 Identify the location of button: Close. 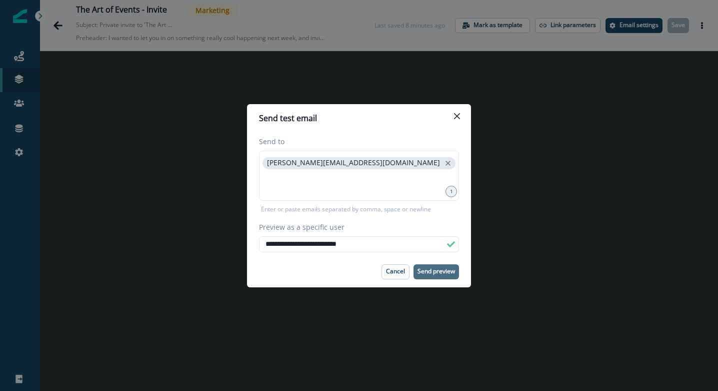
(457, 116).